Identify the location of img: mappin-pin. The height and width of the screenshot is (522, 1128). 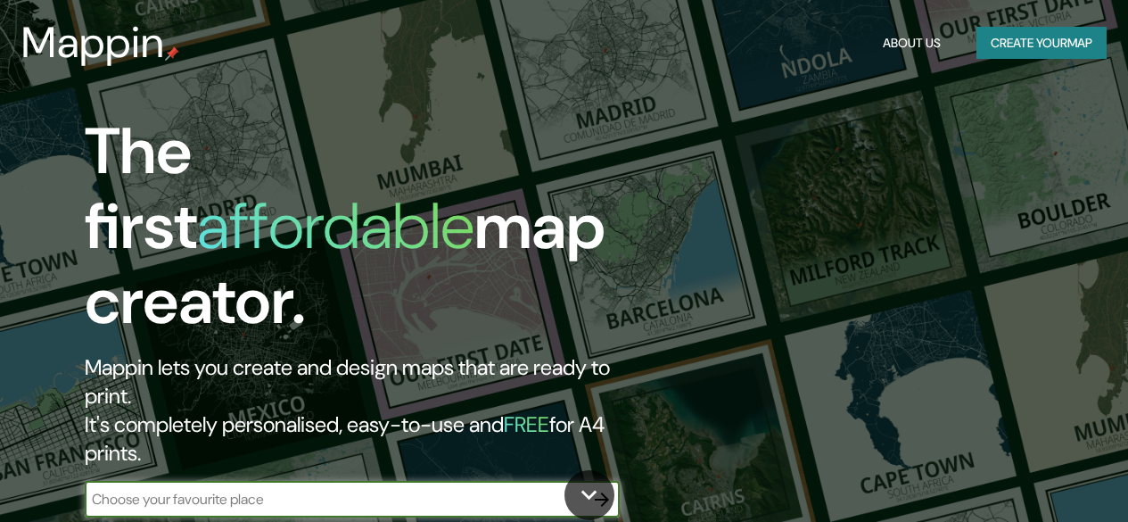
(172, 53).